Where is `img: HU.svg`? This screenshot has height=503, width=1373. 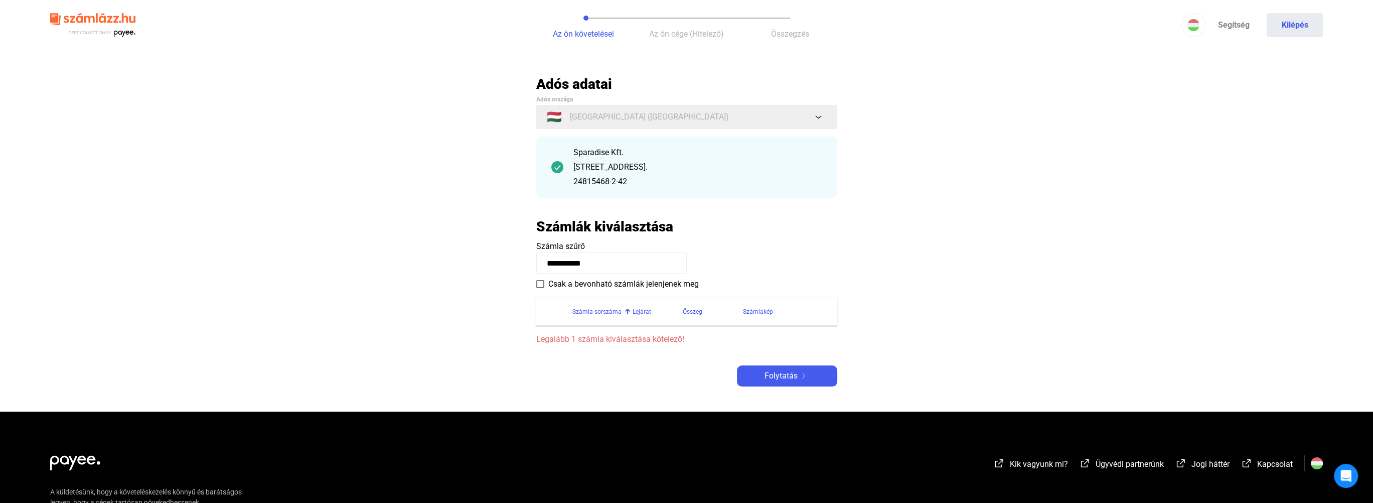 img: HU.svg is located at coordinates (1317, 463).